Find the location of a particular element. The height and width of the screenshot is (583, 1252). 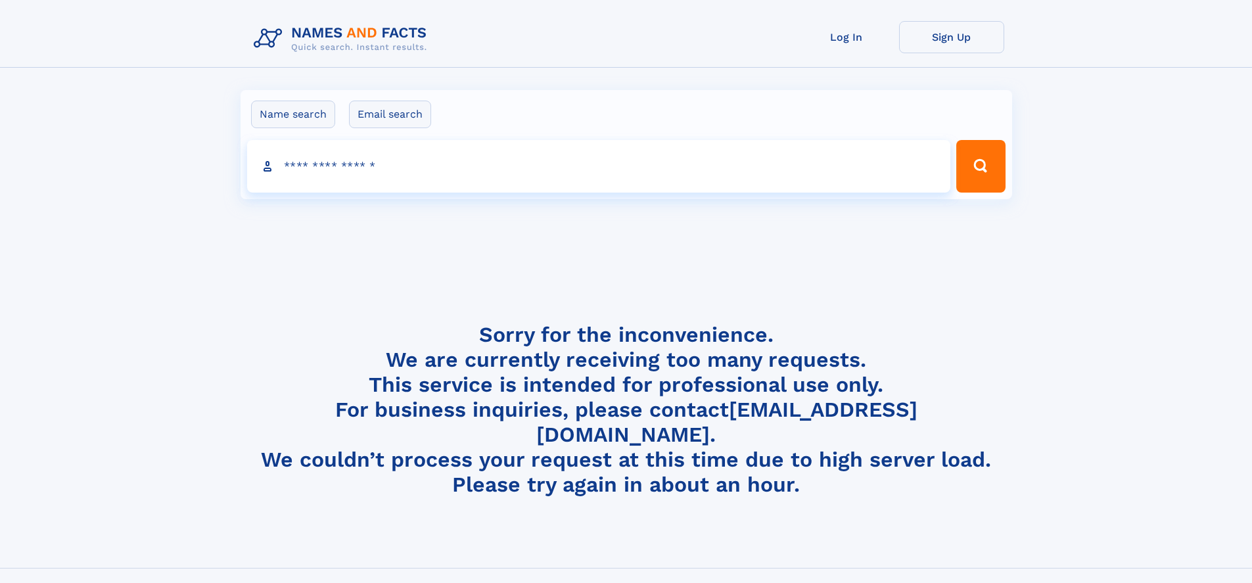

label: Email search is located at coordinates (390, 114).